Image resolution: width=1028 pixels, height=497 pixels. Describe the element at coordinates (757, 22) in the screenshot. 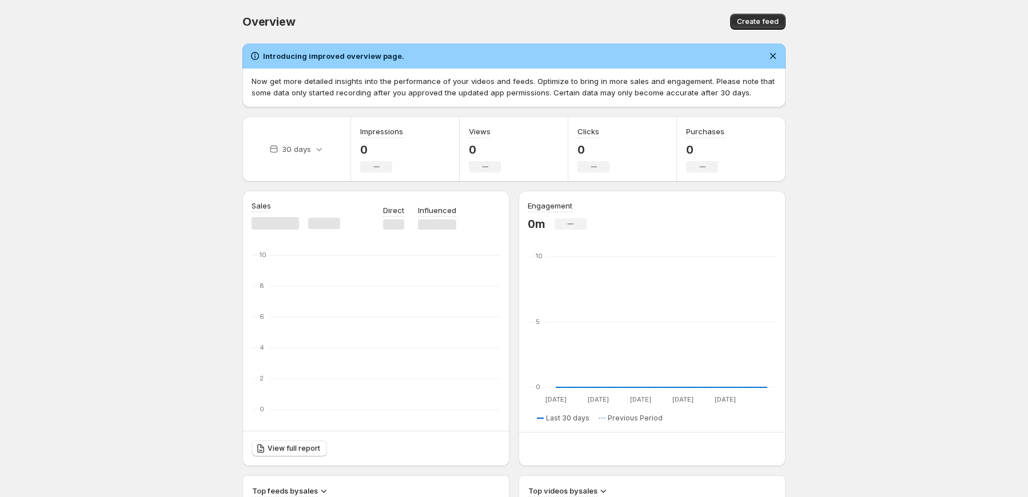

I see `button: Create feed` at that location.